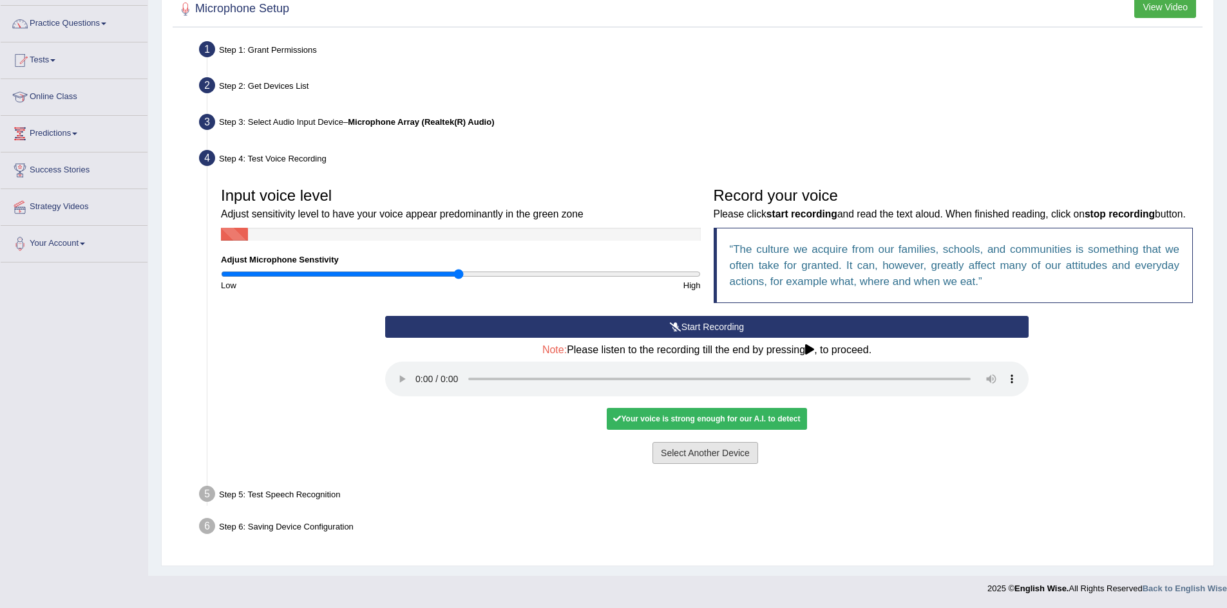 The height and width of the screenshot is (608, 1227). What do you see at coordinates (74, 95) in the screenshot?
I see `a: Online Class` at bounding box center [74, 95].